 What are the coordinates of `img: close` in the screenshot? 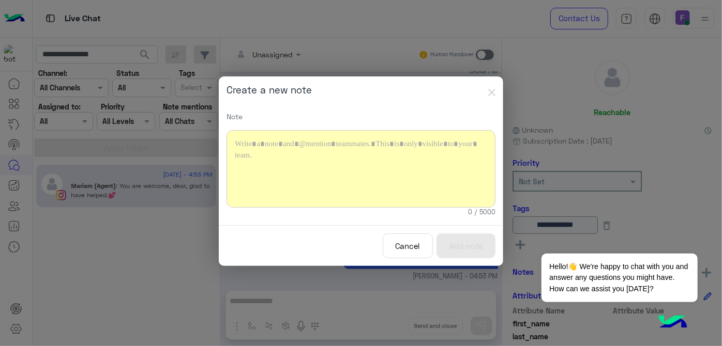 It's located at (492, 93).